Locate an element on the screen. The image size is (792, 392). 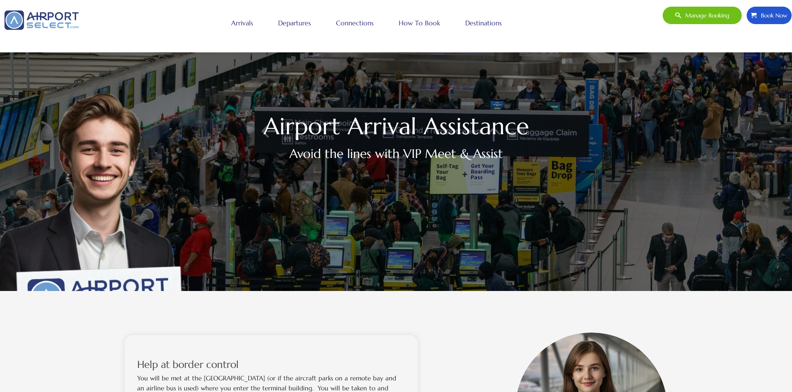
a: Connections is located at coordinates (355, 23).